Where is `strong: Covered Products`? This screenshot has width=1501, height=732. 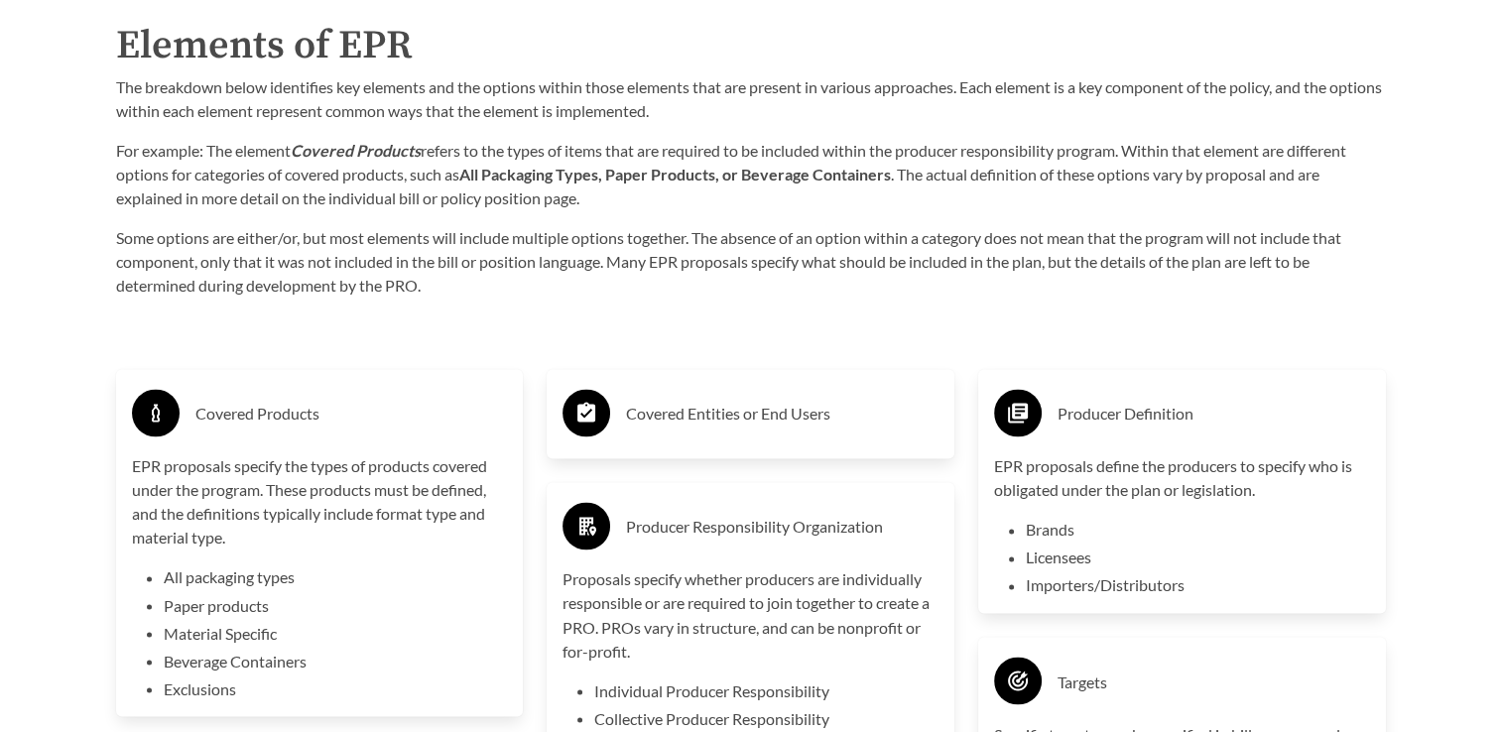 strong: Covered Products is located at coordinates (355, 150).